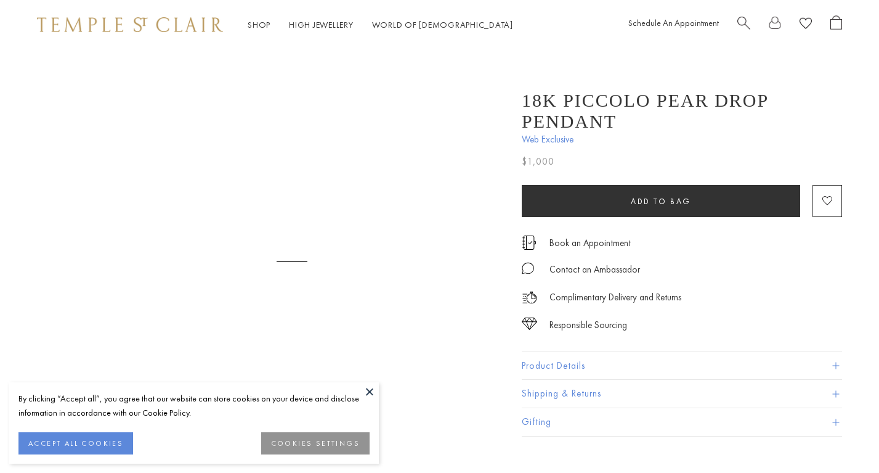 Image resolution: width=879 pixels, height=473 pixels. Describe the element at coordinates (588, 325) in the screenshot. I see `div: Responsible Sourcing` at that location.